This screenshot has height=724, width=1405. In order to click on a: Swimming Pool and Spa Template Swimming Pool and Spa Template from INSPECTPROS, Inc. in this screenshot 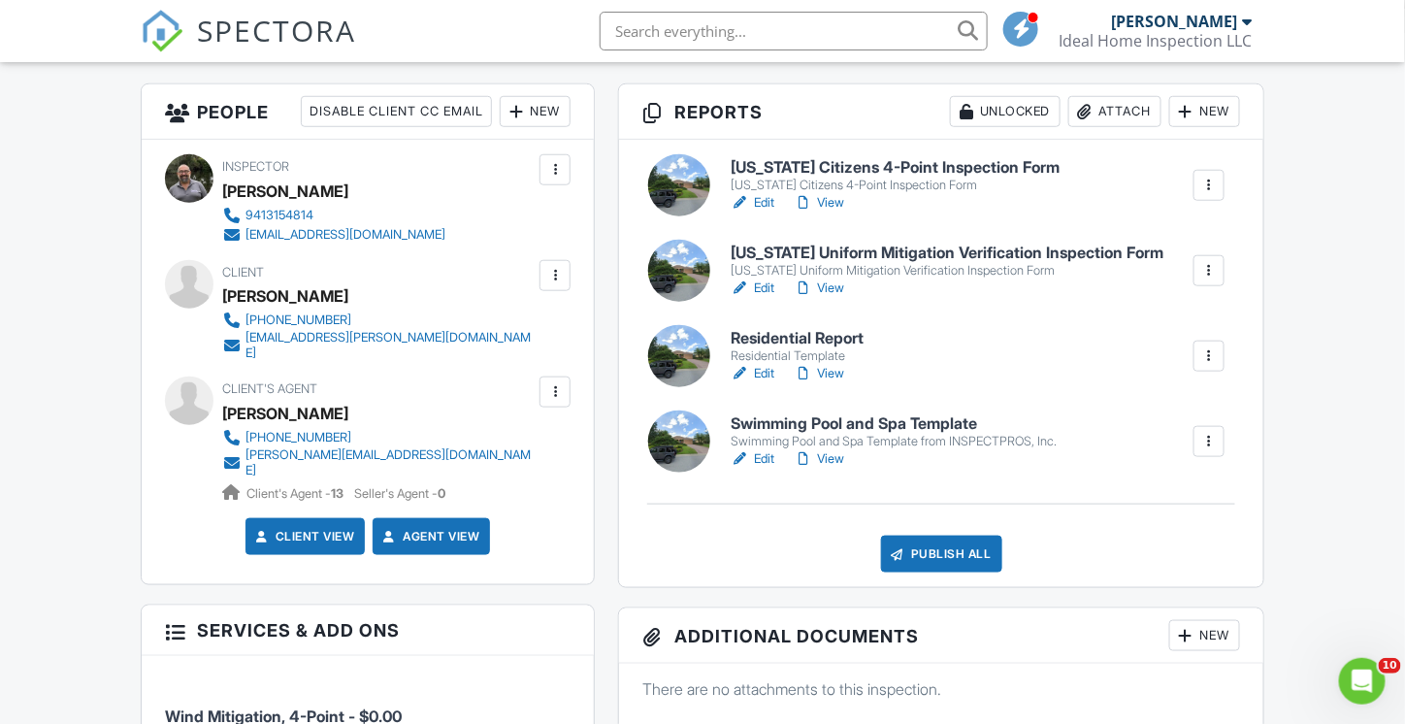, I will do `click(894, 432)`.